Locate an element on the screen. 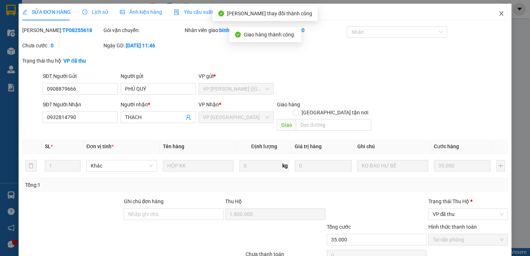  b: binhphu.kimhoang is located at coordinates (241, 30).